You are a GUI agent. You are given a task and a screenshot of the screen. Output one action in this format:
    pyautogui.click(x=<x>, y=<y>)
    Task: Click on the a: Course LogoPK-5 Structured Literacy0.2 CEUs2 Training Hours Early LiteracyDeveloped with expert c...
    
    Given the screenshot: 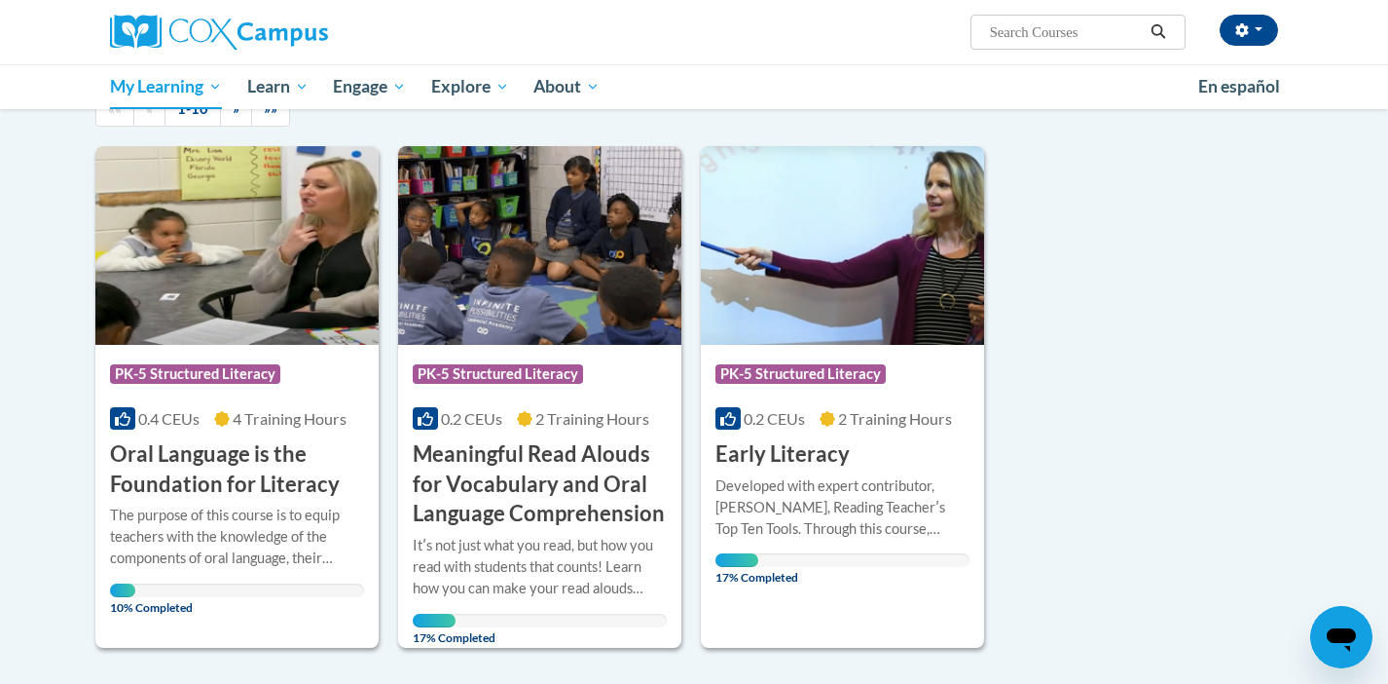 What is the action you would take?
    pyautogui.click(x=842, y=396)
    